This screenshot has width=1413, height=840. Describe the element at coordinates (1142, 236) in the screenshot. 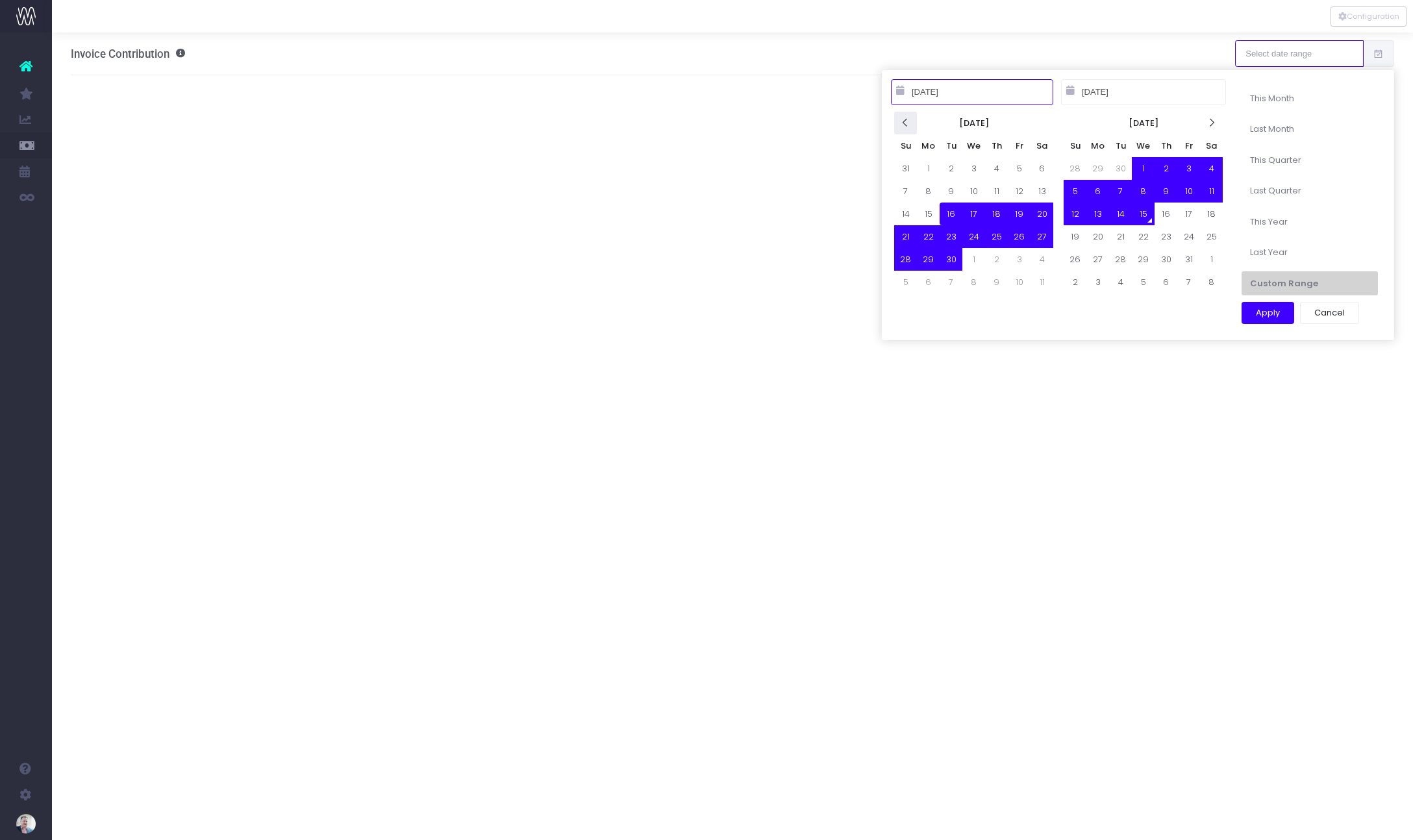

I see `td: 22` at that location.